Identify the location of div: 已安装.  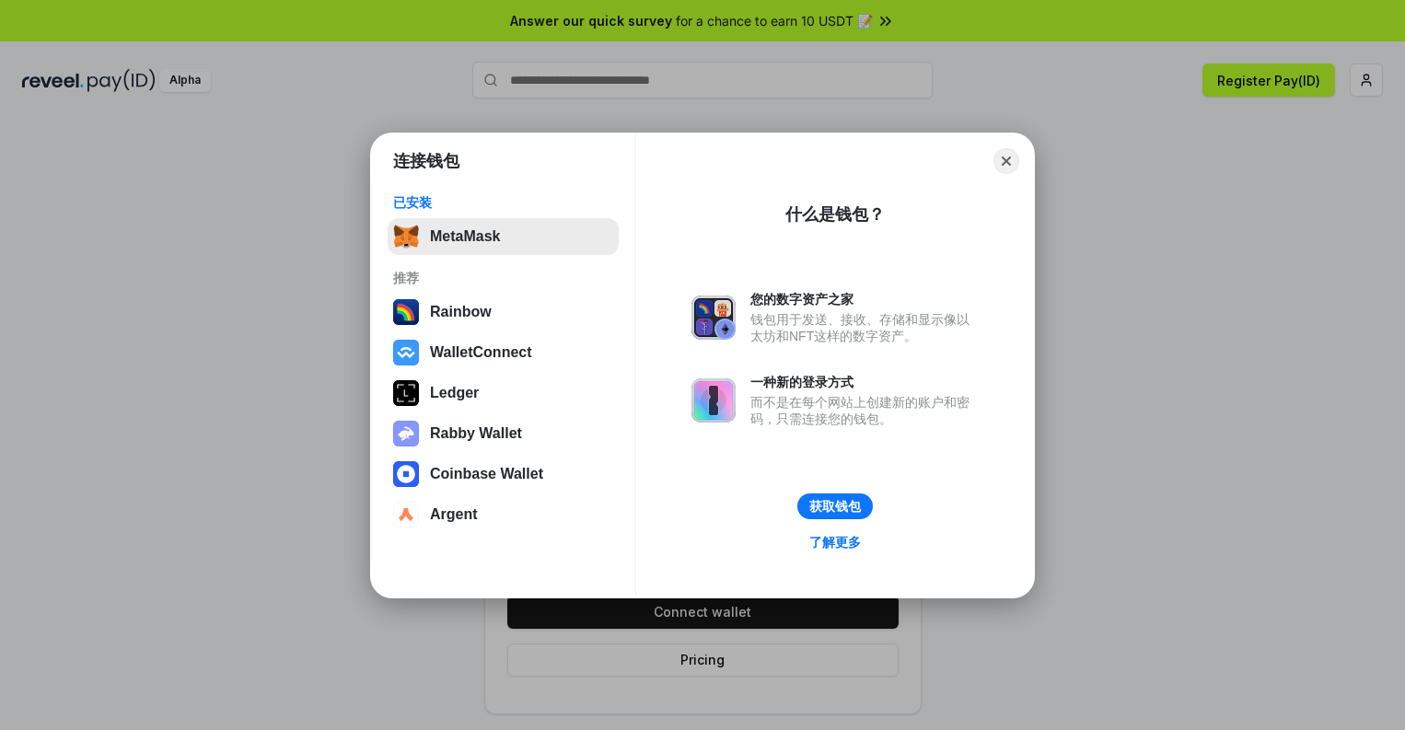
(503, 203).